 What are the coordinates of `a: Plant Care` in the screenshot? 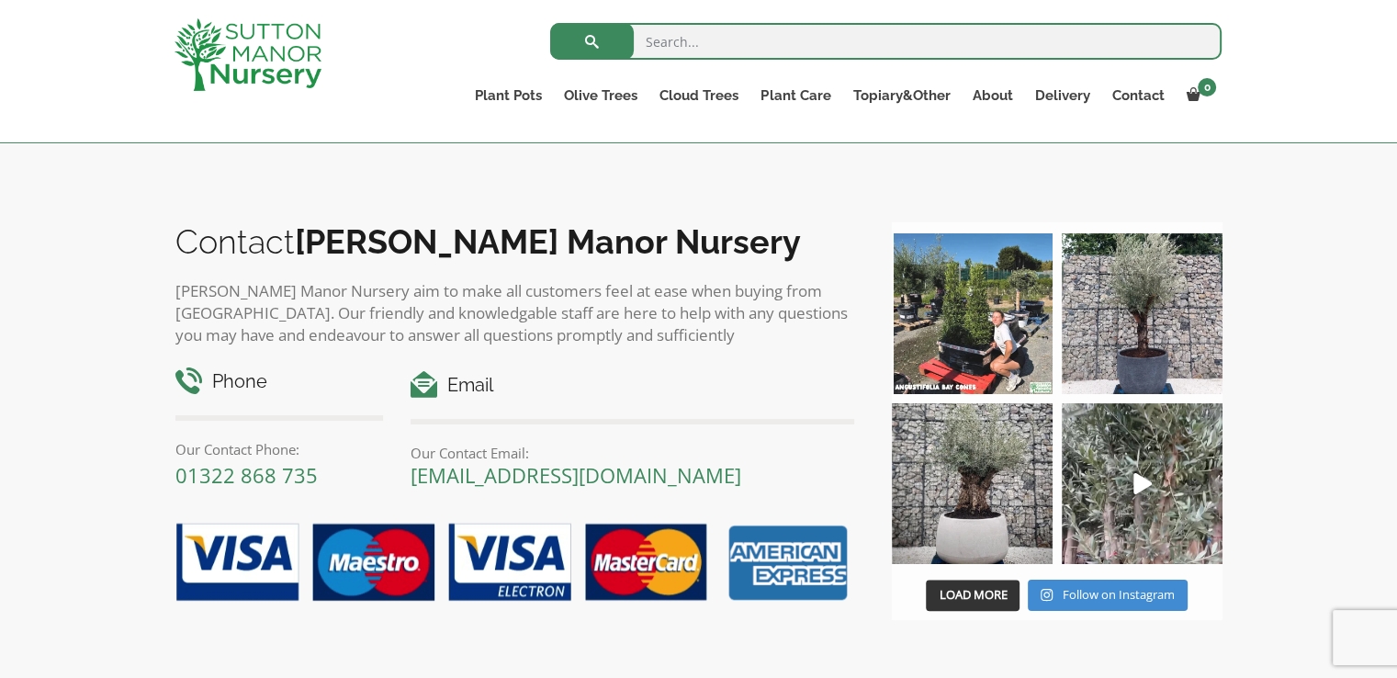 It's located at (795, 95).